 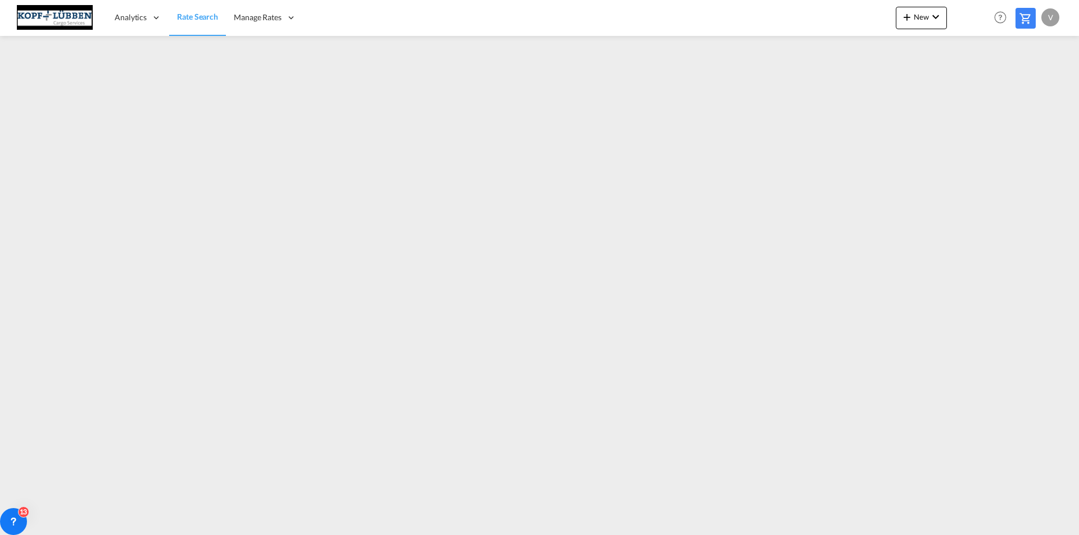 I want to click on span: Rate Search, so click(x=197, y=16).